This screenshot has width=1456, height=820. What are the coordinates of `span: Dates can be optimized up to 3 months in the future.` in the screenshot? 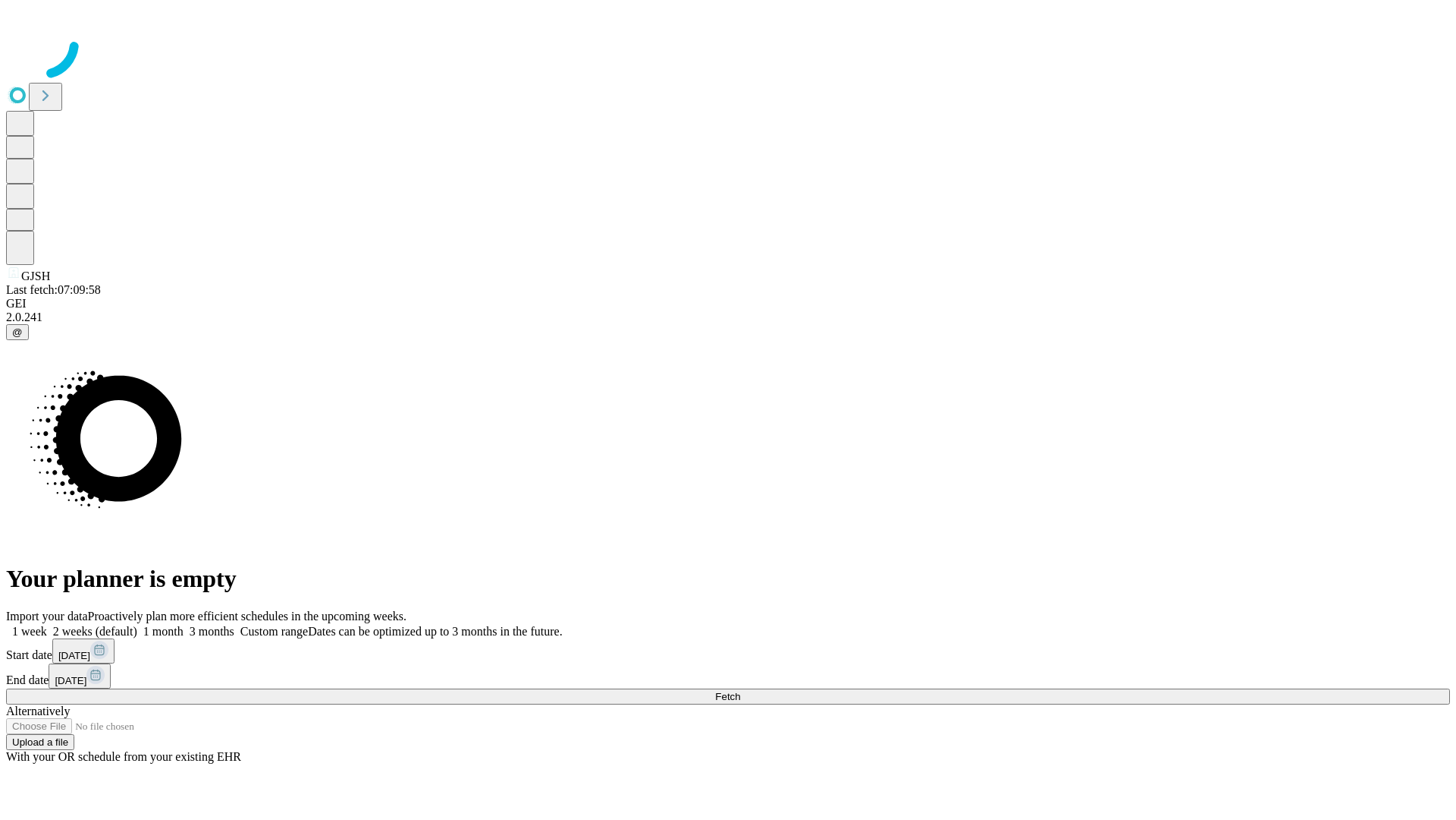 It's located at (434, 631).